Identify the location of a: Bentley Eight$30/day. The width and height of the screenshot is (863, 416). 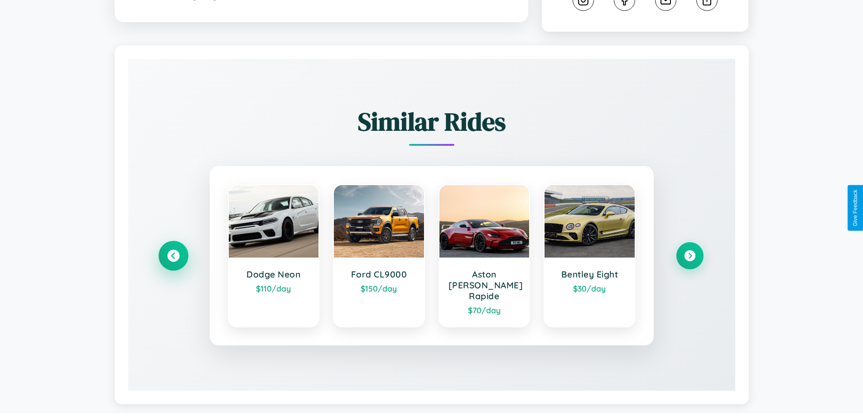
(589, 256).